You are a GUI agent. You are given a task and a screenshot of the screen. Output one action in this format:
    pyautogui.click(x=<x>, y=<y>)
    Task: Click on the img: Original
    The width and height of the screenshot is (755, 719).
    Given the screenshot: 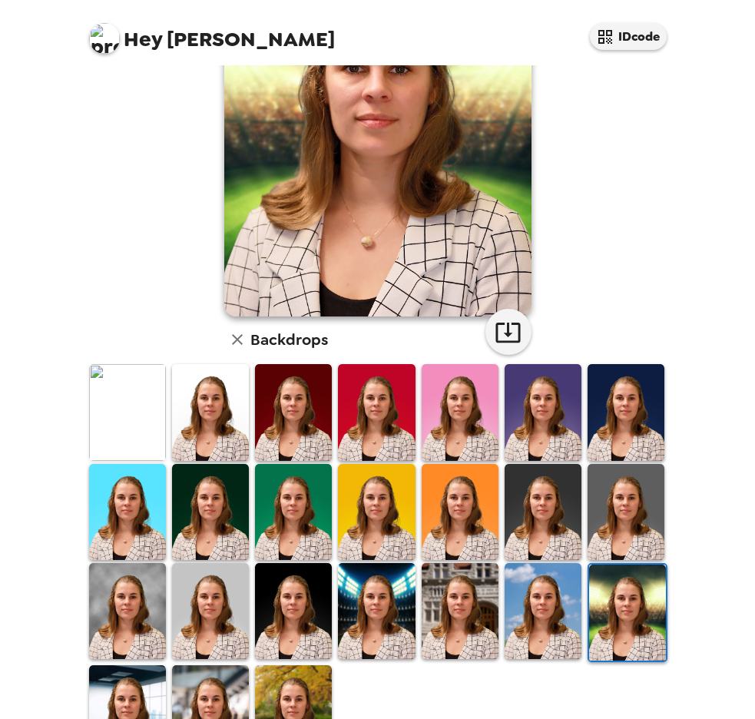 What is the action you would take?
    pyautogui.click(x=128, y=412)
    